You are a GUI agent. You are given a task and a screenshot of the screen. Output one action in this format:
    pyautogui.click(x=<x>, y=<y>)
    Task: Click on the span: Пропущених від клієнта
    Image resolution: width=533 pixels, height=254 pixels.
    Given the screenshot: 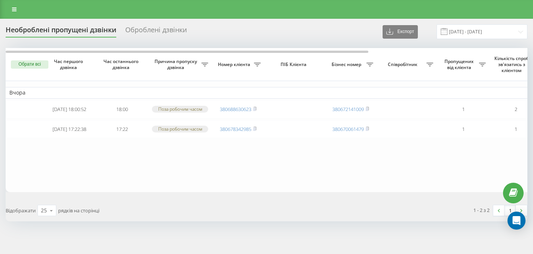 What is the action you would take?
    pyautogui.click(x=460, y=64)
    